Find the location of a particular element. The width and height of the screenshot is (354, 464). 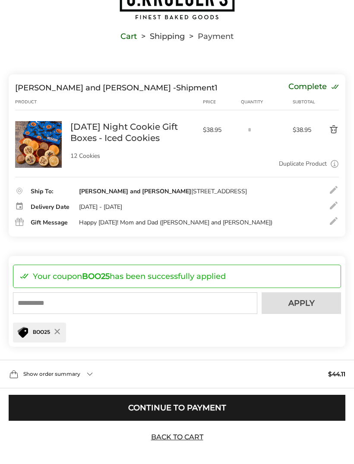

div: Gift Message is located at coordinates (51, 223).